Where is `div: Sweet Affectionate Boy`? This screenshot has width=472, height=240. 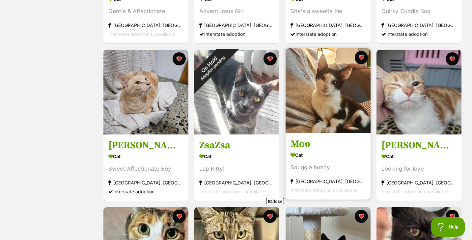
div: Sweet Affectionate Boy is located at coordinates (146, 169).